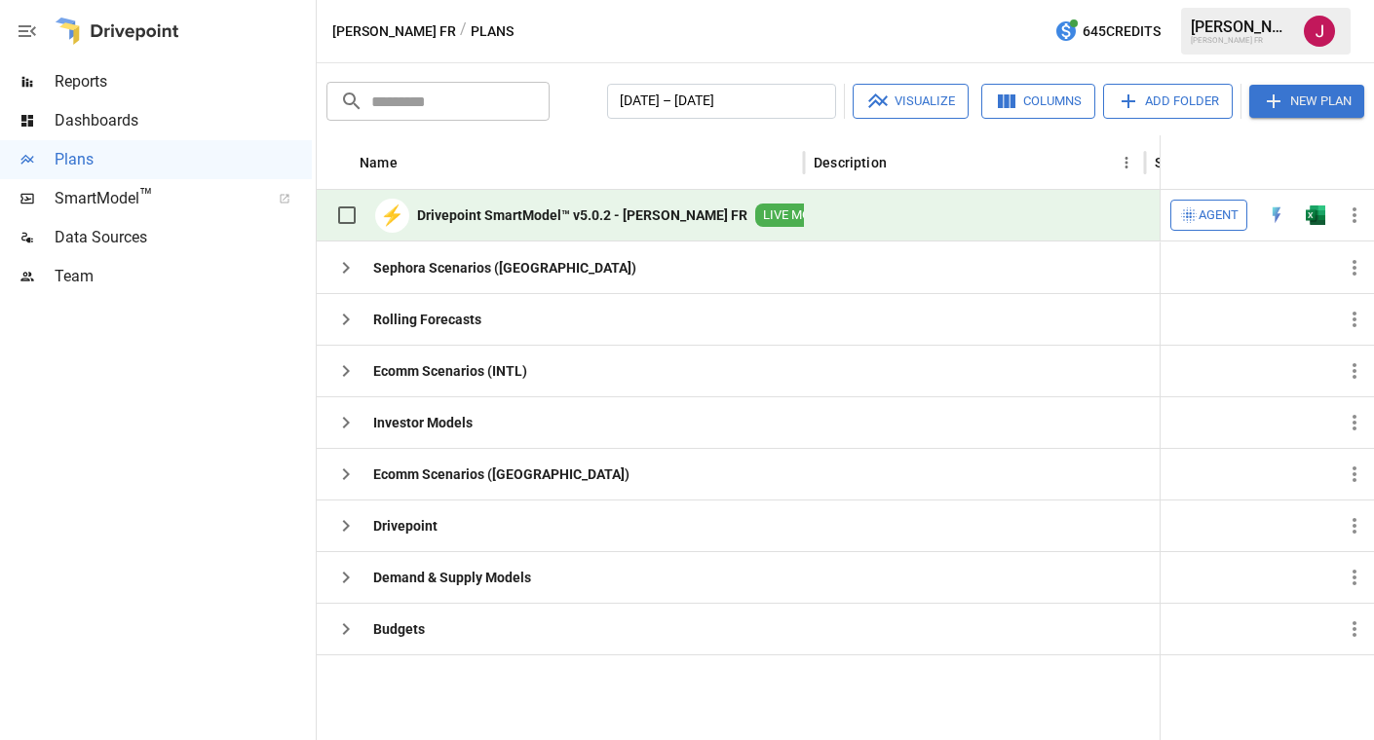 This screenshot has width=1374, height=740. Describe the element at coordinates (1107, 31) in the screenshot. I see `button: 645Credits` at that location.